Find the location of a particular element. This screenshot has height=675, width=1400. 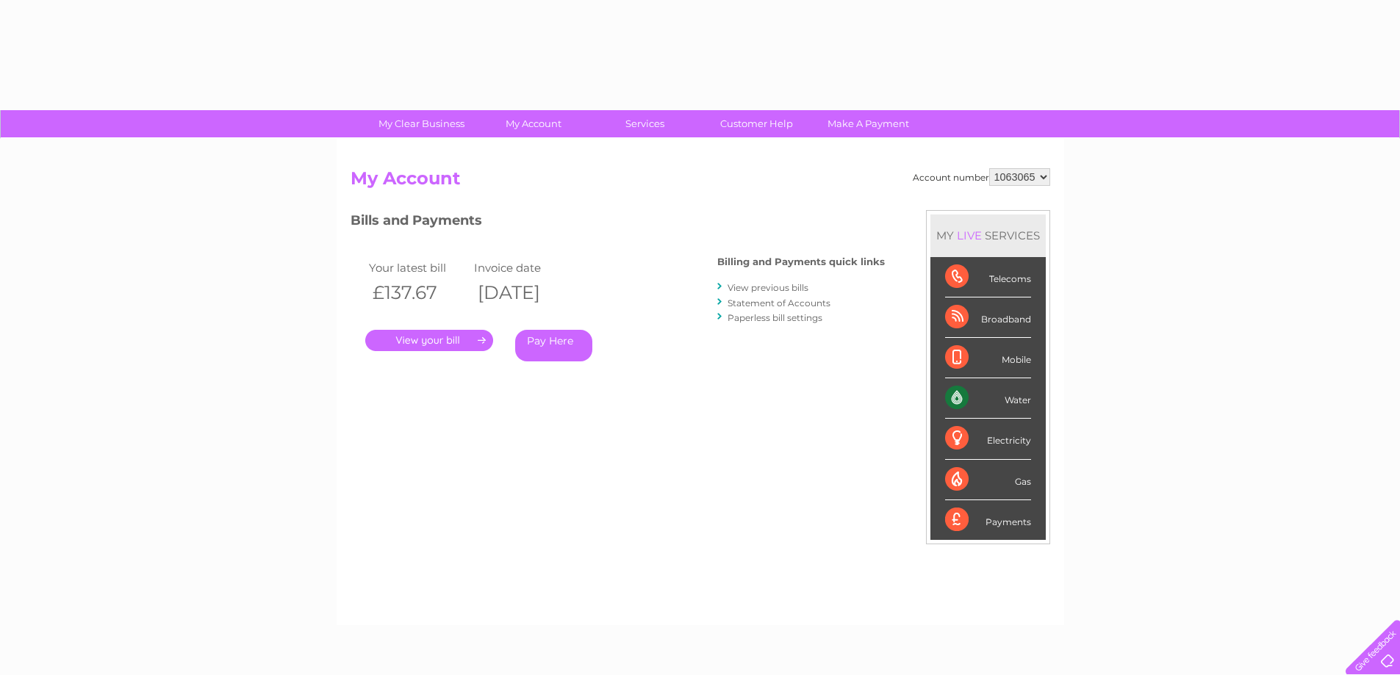

a: Make A Payment is located at coordinates (868, 123).